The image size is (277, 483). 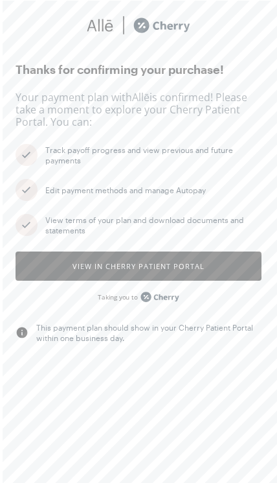 What do you see at coordinates (139, 110) in the screenshot?
I see `span: Your payment plan with Allē is confirmed! Please take a moment to explore your Cherry Patient Por...` at bounding box center [139, 110].